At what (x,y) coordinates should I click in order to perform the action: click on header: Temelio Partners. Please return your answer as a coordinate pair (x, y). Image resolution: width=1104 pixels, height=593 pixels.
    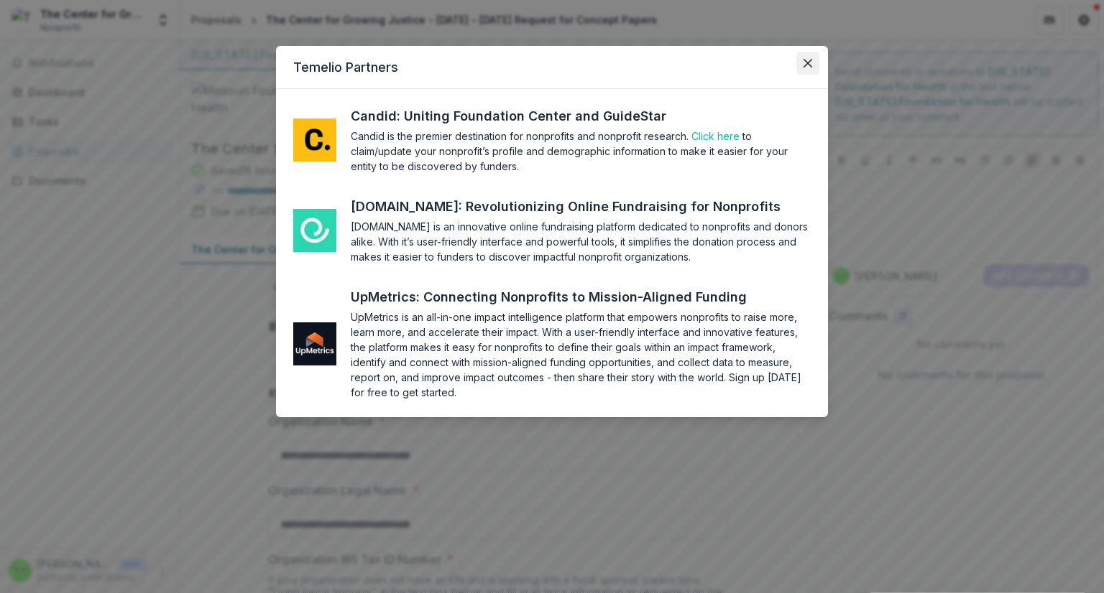
    Looking at the image, I should click on (552, 68).